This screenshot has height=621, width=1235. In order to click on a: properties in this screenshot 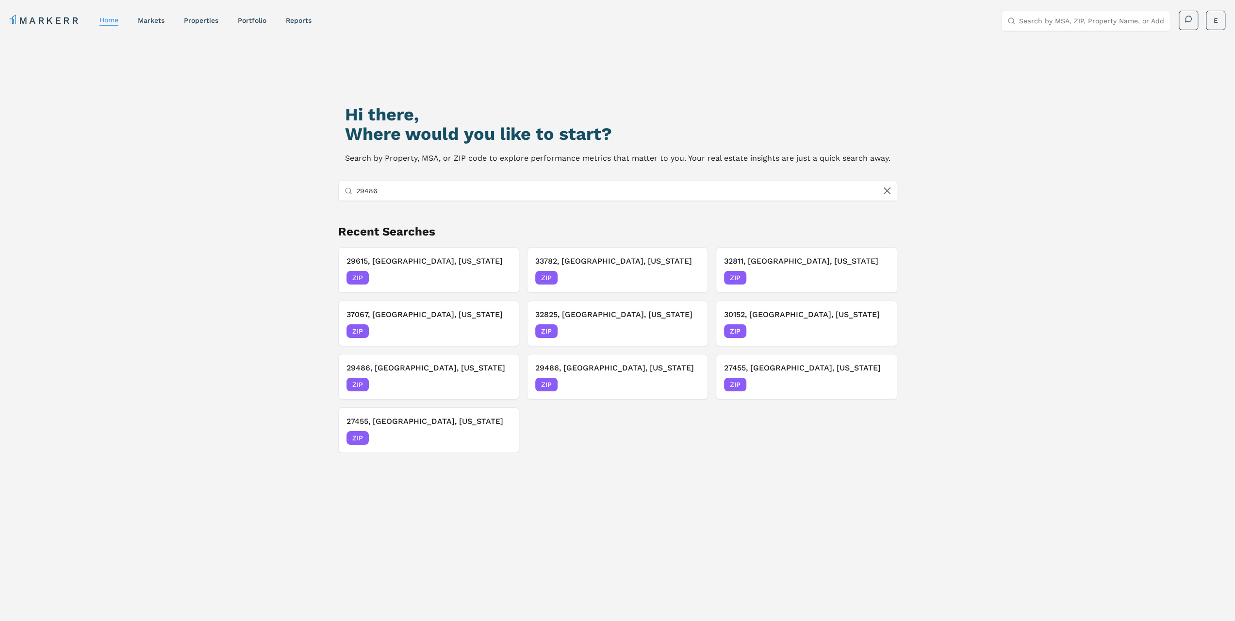, I will do `click(201, 20)`.